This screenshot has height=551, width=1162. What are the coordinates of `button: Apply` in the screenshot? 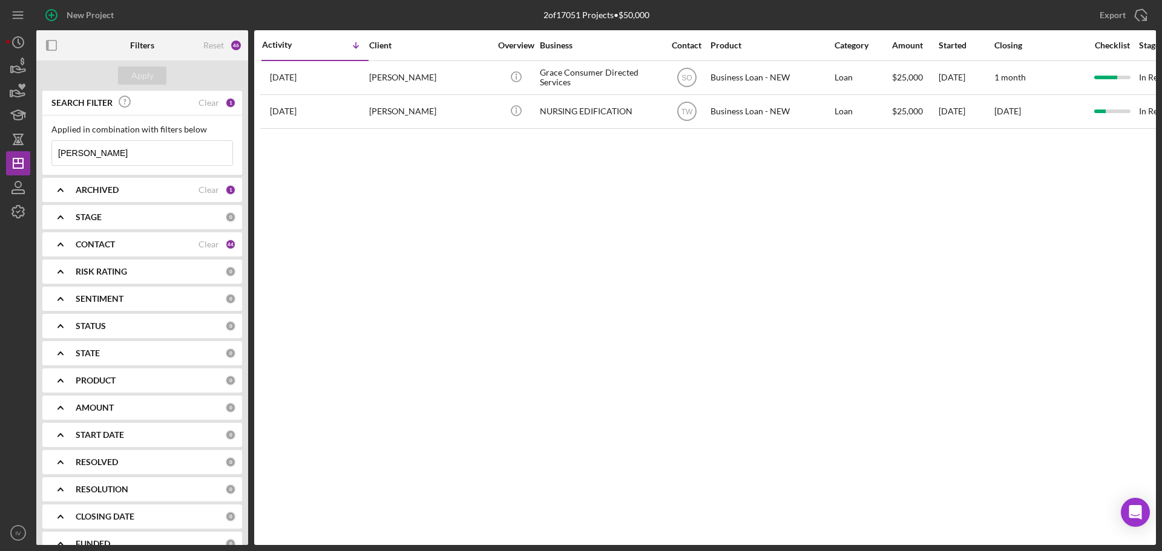 It's located at (142, 76).